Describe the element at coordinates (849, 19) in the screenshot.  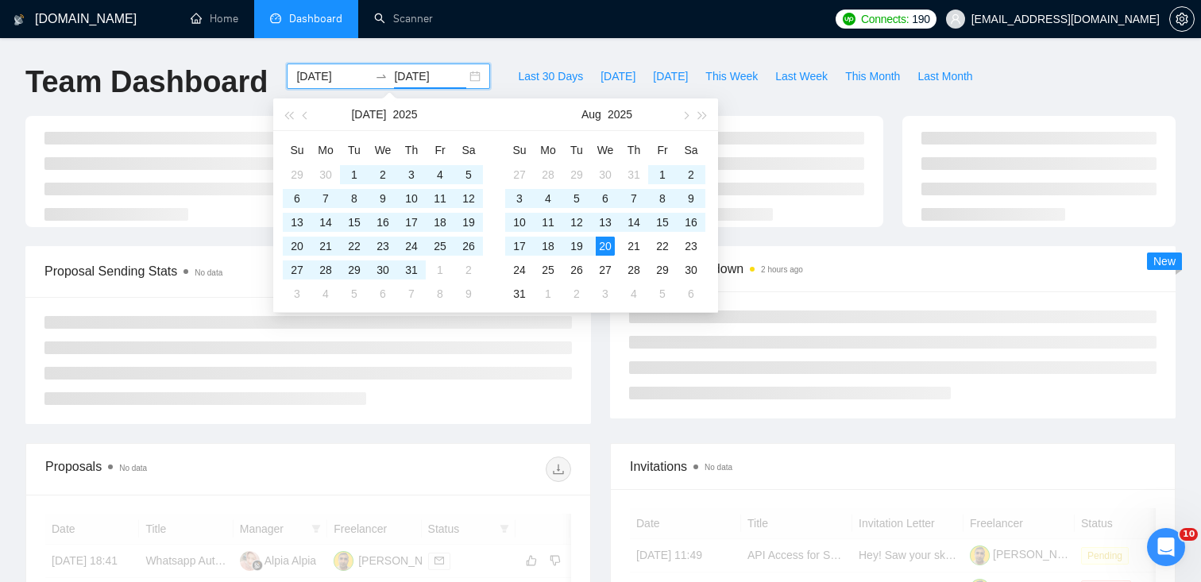
I see `img: upwork-logo.png` at that location.